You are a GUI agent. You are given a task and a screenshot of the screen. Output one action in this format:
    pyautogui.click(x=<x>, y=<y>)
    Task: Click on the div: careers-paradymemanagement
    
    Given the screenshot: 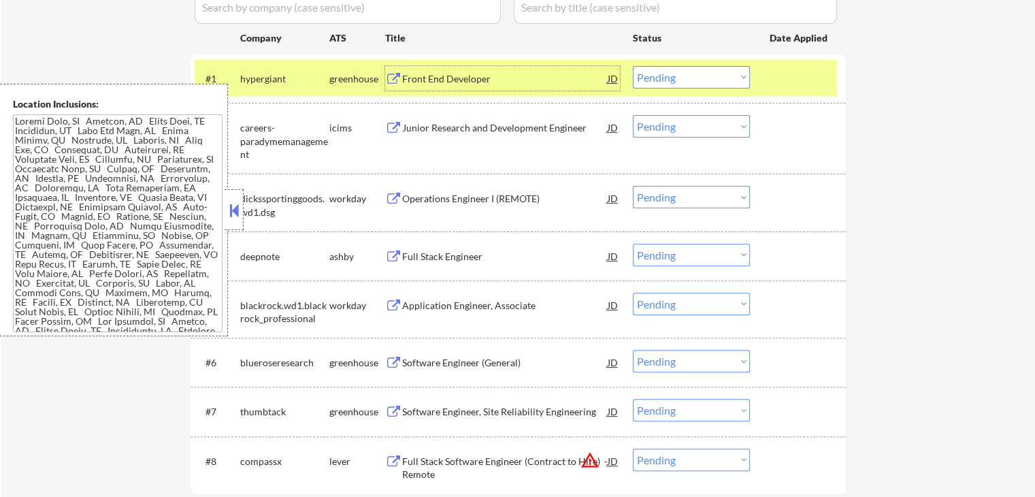 What is the action you would take?
    pyautogui.click(x=284, y=141)
    